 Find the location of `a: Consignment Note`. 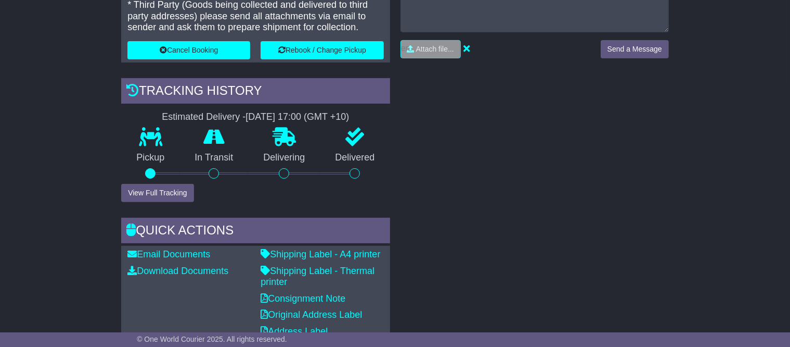

a: Consignment Note is located at coordinates (303, 298).